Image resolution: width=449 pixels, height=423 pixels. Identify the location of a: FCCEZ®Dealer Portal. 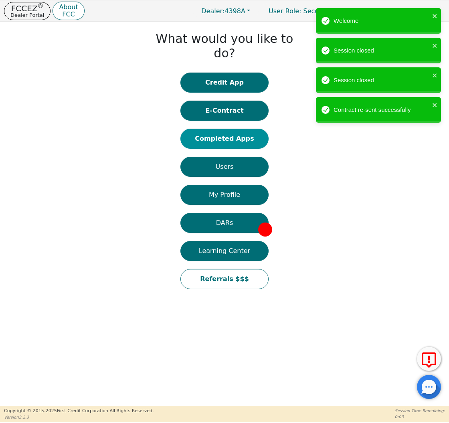
(27, 11).